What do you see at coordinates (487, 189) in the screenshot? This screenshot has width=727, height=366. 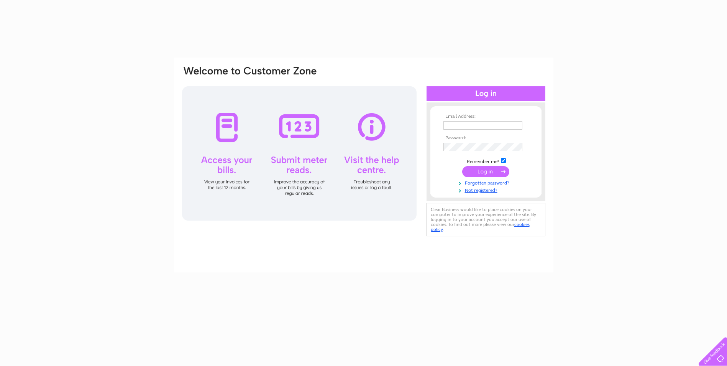 I see `a: Not registered?` at bounding box center [487, 189].